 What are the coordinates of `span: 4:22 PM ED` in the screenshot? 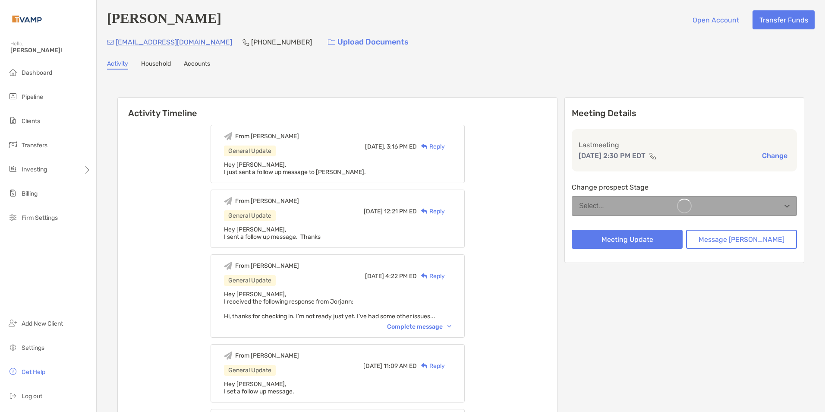 It's located at (401, 276).